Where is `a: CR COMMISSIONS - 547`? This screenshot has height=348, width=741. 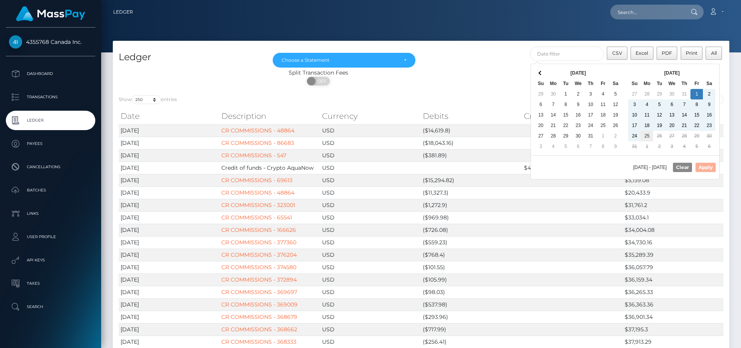 a: CR COMMISSIONS - 547 is located at coordinates (253, 155).